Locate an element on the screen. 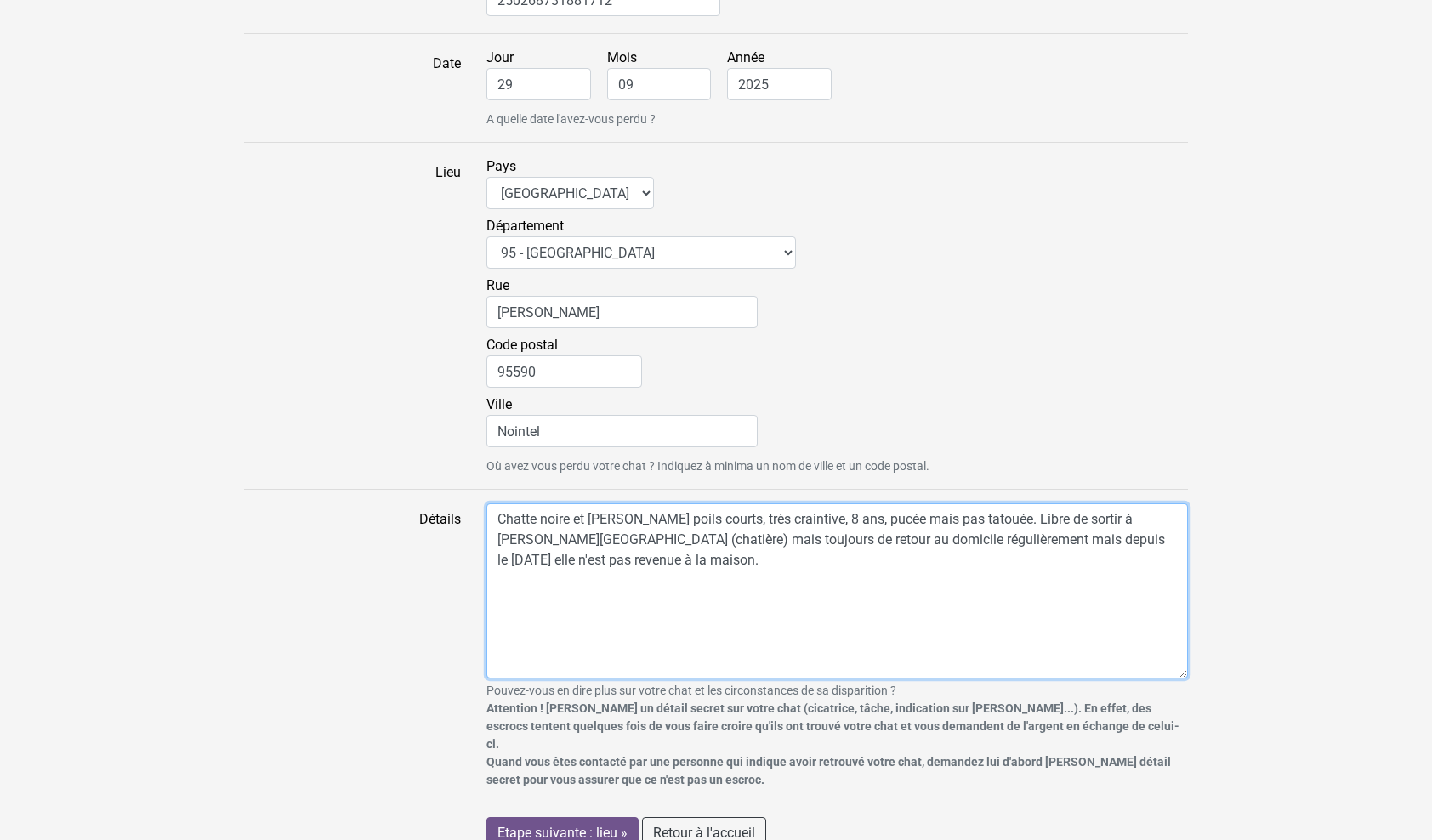 The image size is (1432, 840). label: Ville is located at coordinates (621, 421).